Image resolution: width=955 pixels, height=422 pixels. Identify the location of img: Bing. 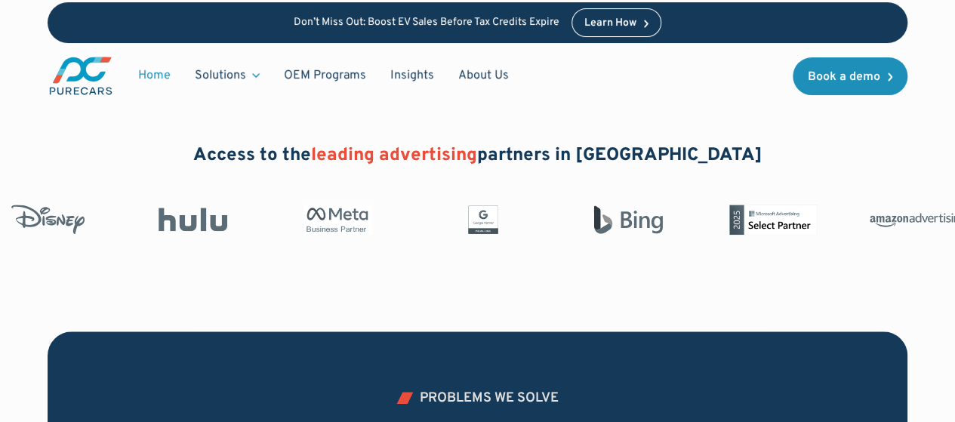
(626, 220).